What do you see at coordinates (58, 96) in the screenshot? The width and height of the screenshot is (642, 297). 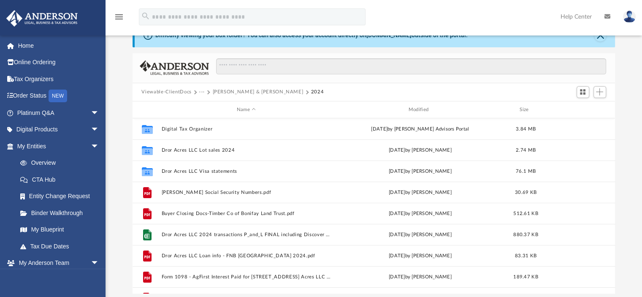 I see `div: NEW` at bounding box center [58, 96].